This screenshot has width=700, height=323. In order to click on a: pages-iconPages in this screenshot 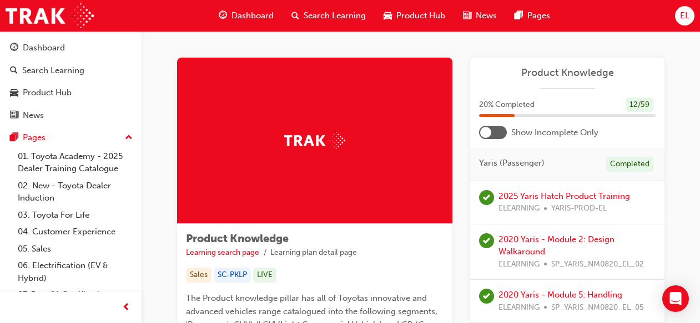, I will do `click(532, 16)`.